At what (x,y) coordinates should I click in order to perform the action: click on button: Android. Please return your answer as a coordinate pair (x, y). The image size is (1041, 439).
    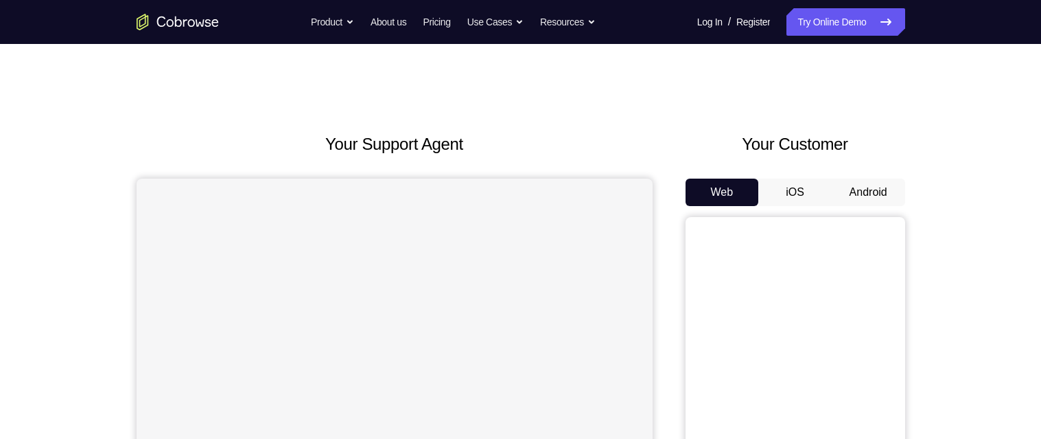
    Looking at the image, I should click on (868, 192).